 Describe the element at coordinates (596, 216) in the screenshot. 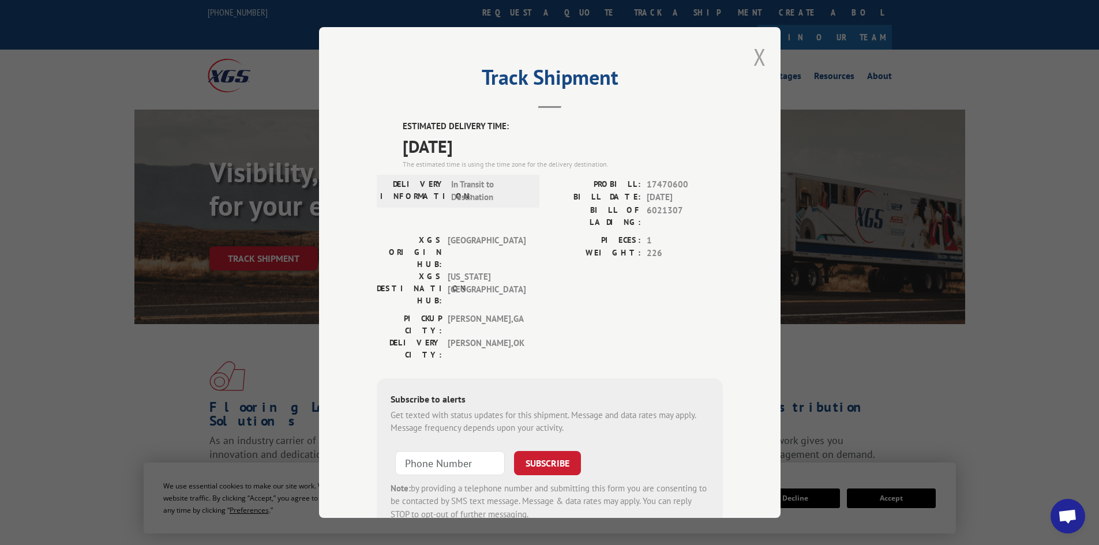

I see `label: BILL OF LADING:` at that location.